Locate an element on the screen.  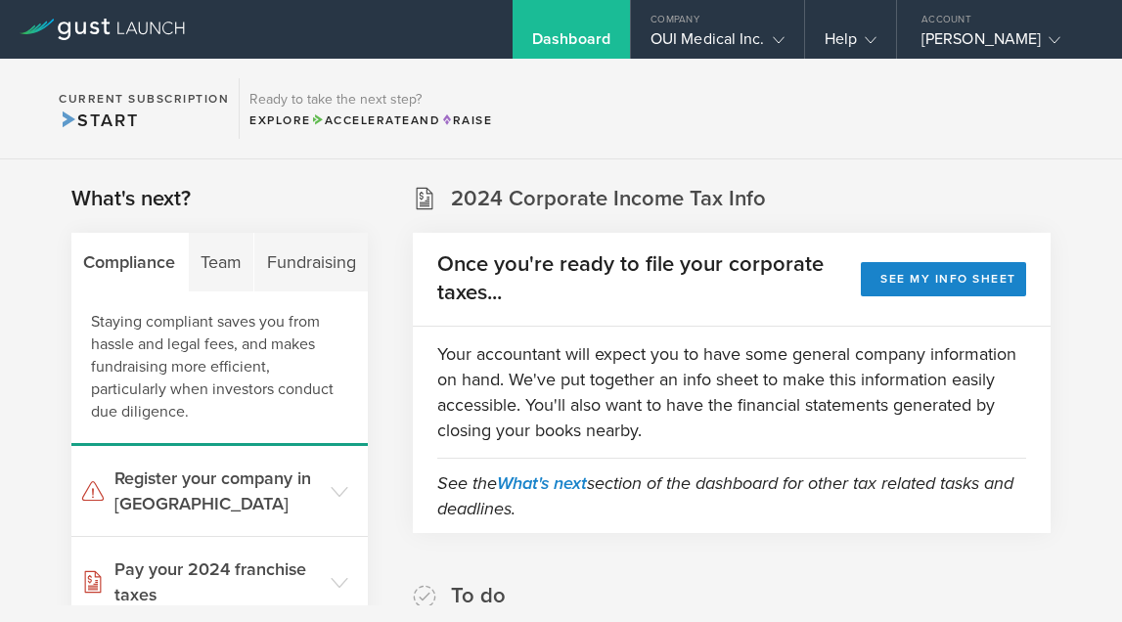
div: OUI Medical Inc. is located at coordinates (717, 44).